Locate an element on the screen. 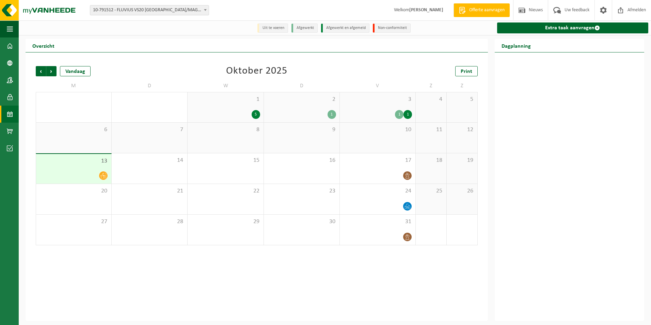 The height and width of the screenshot is (325, 651). span: 5 is located at coordinates (462, 99).